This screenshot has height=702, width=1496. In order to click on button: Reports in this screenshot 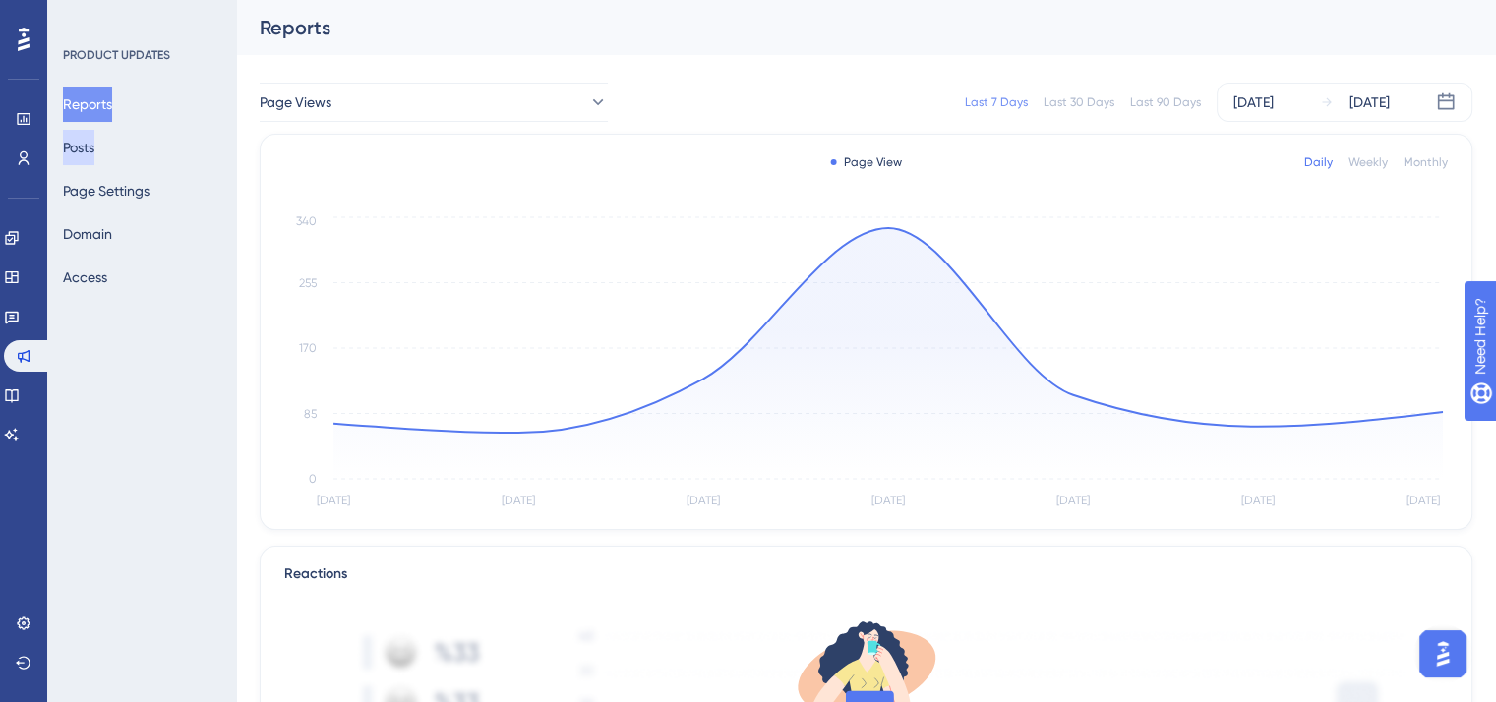, I will do `click(88, 104)`.